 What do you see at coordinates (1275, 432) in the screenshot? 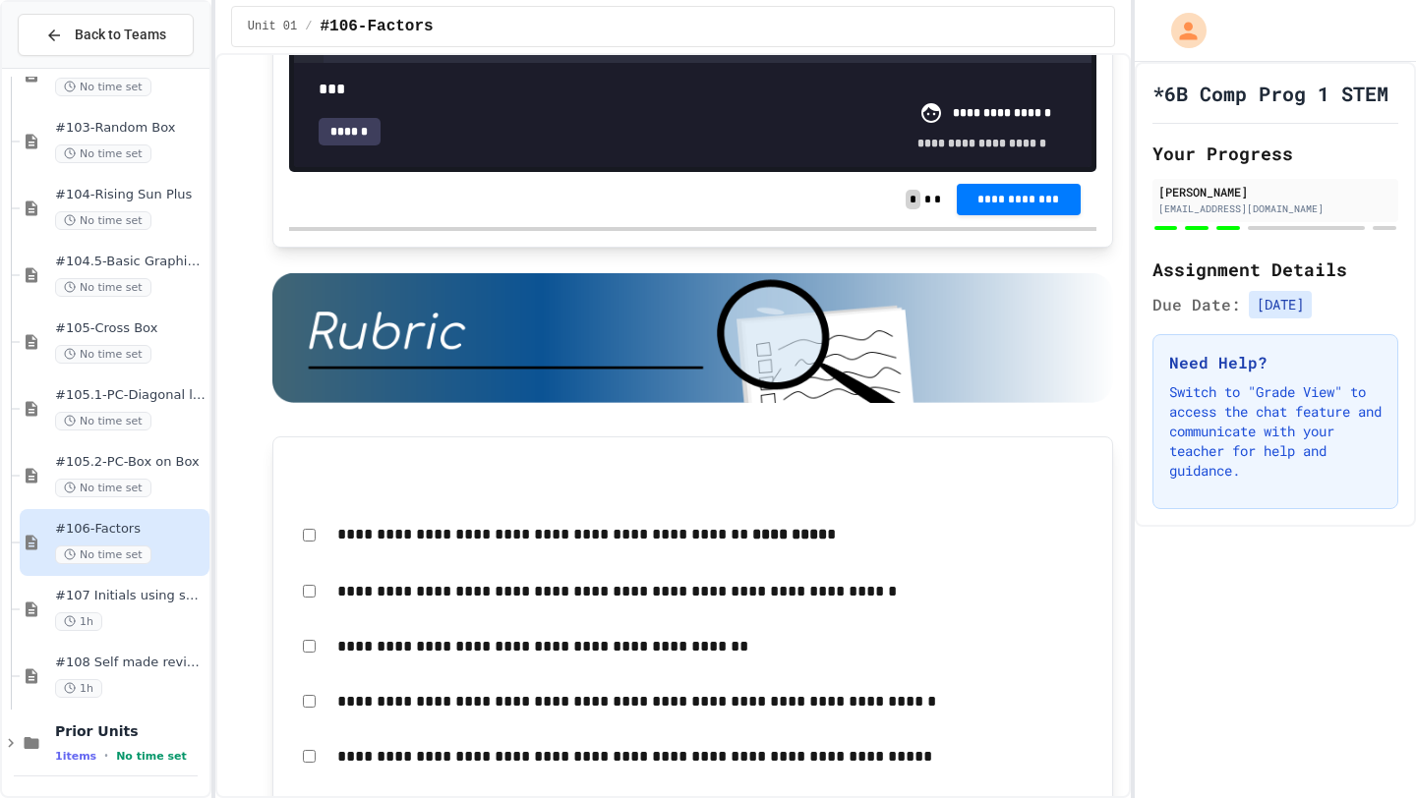
I see `p: Switch to "Grade View" to access the chat feature and communicate with your teacher for help and ...` at bounding box center [1275, 432].